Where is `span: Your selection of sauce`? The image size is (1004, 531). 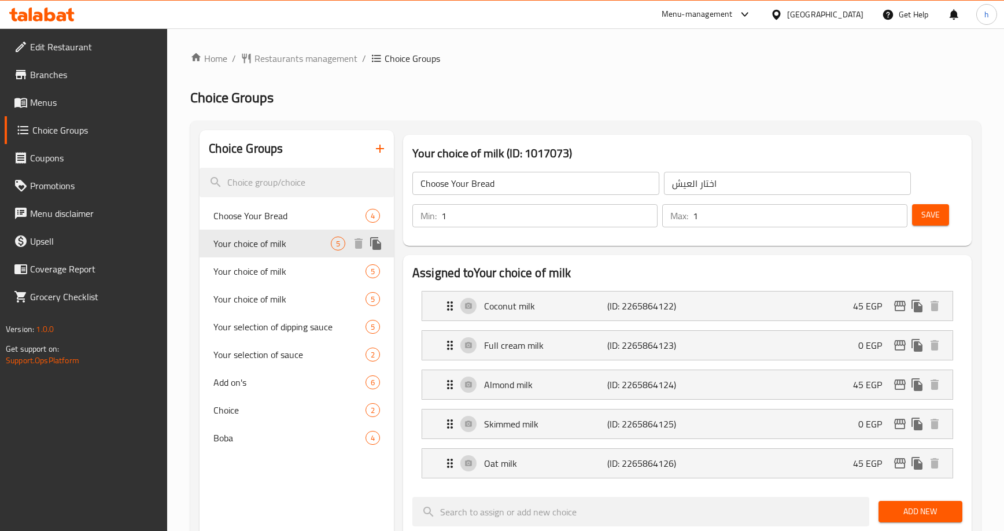
span: Your selection of sauce is located at coordinates (289, 355).